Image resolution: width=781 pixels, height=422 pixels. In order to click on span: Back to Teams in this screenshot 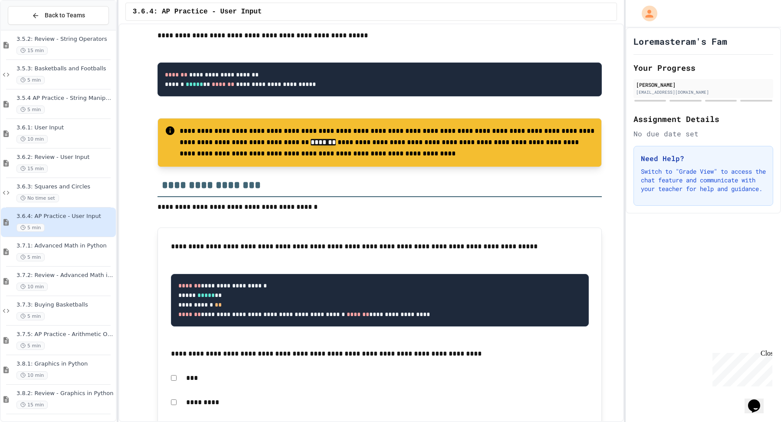, I will do `click(65, 15)`.